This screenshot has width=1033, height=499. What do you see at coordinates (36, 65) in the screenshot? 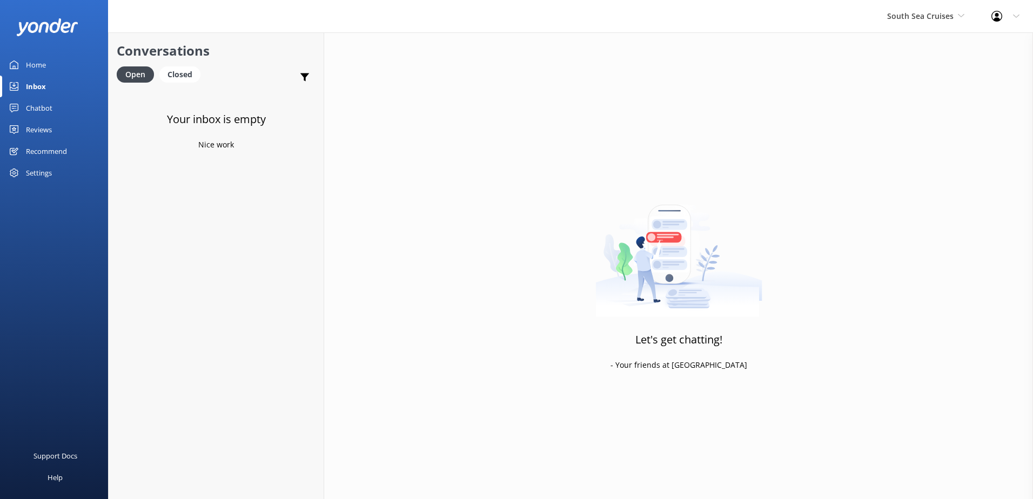
I see `div: Home` at bounding box center [36, 65].